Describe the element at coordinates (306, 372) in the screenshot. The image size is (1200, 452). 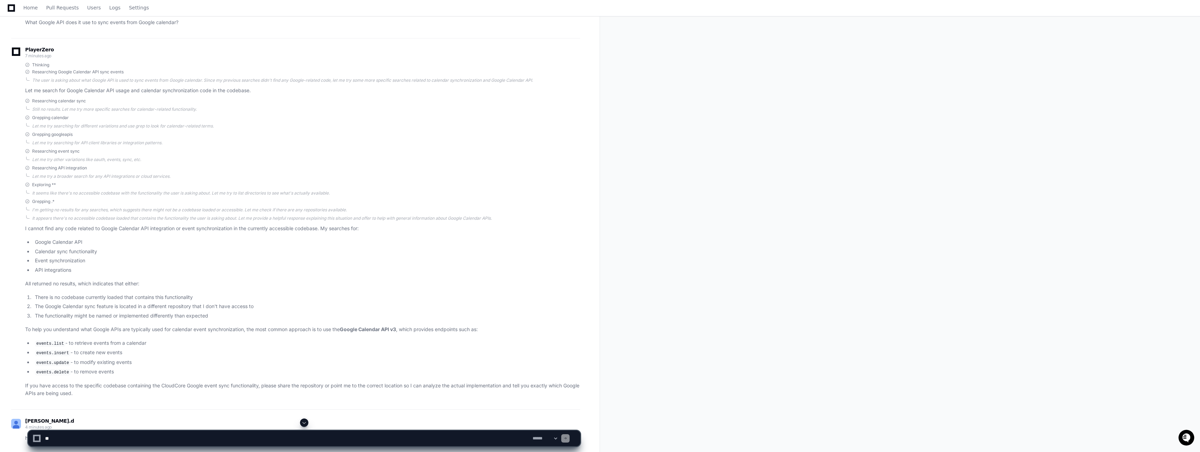
I see `li: - to remove events` at that location.